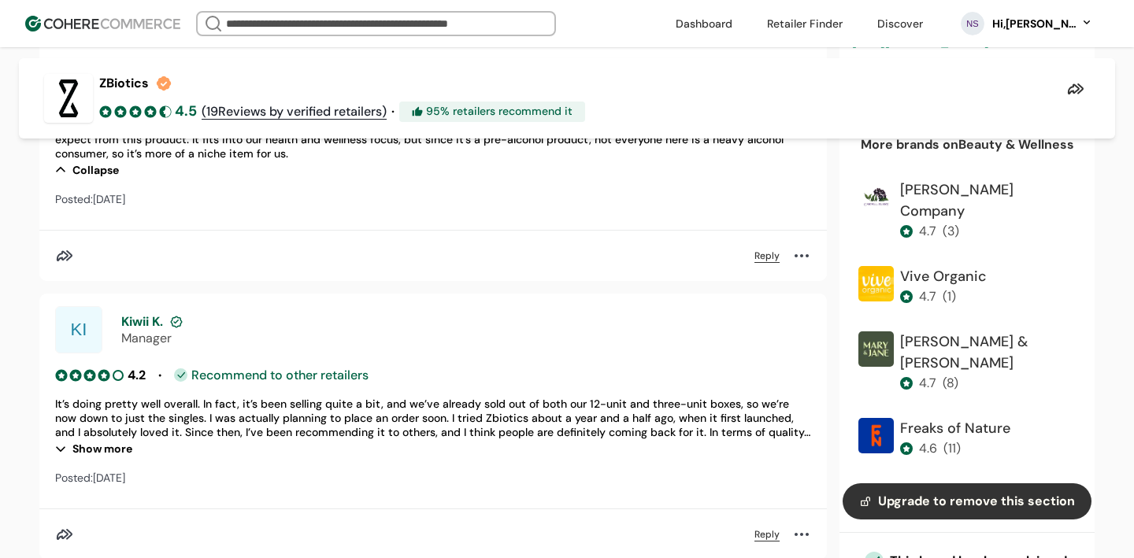 This screenshot has height=558, width=1134. Describe the element at coordinates (271, 375) in the screenshot. I see `div: Recommend to other retailers` at that location.